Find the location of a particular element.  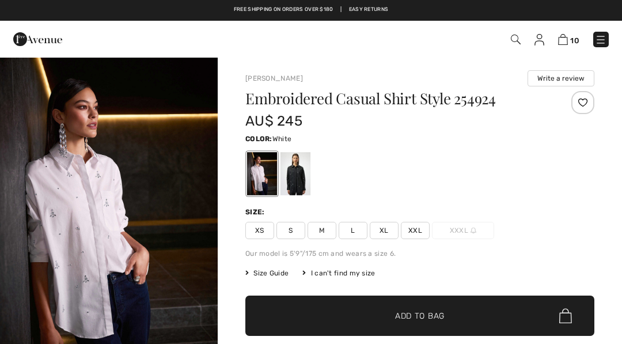

img: Bag.svg is located at coordinates (566, 316).